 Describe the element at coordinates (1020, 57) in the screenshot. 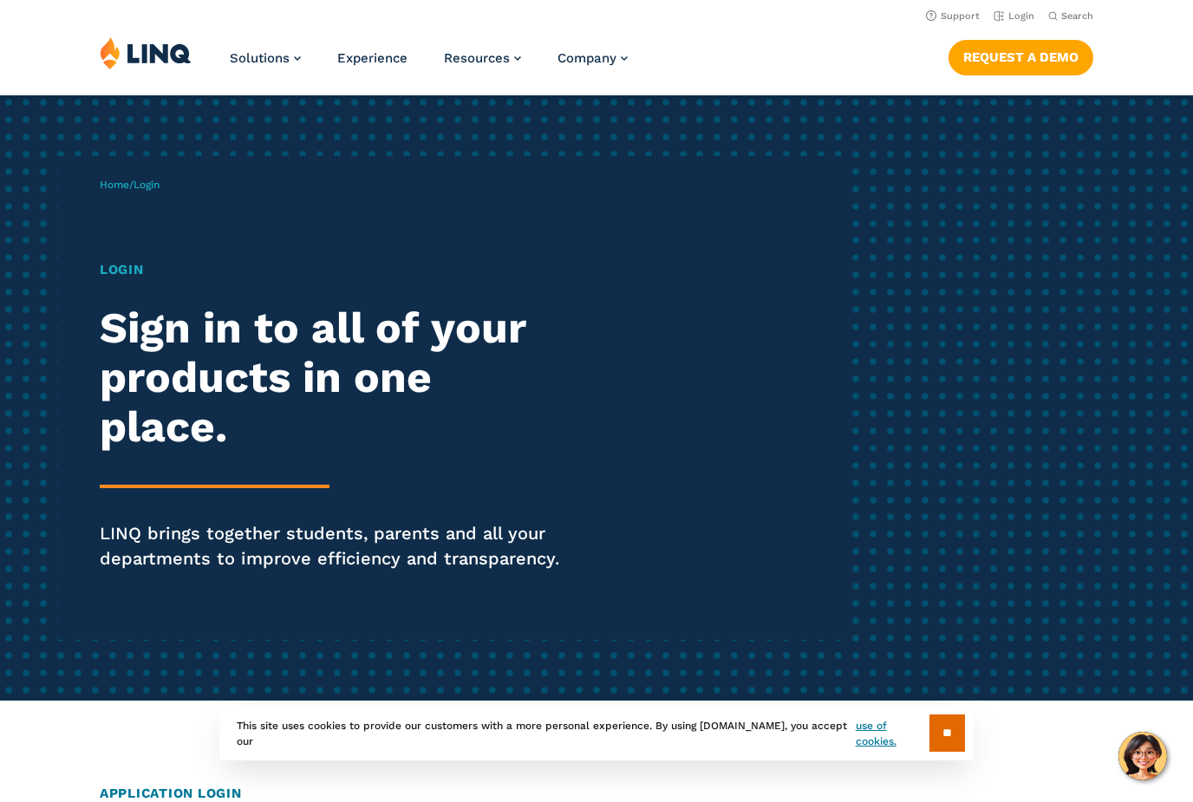

I see `a: Request a Demo` at that location.